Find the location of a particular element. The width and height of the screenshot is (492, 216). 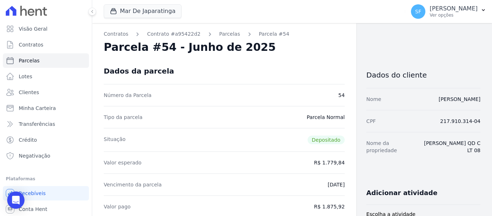

a: Negativação is located at coordinates (46, 156).